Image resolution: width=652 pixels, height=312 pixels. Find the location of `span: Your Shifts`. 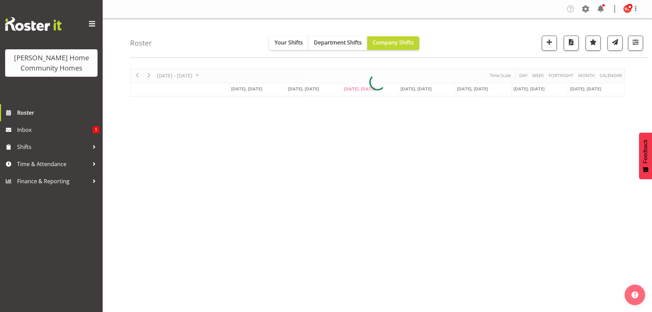

span: Your Shifts is located at coordinates (288, 42).